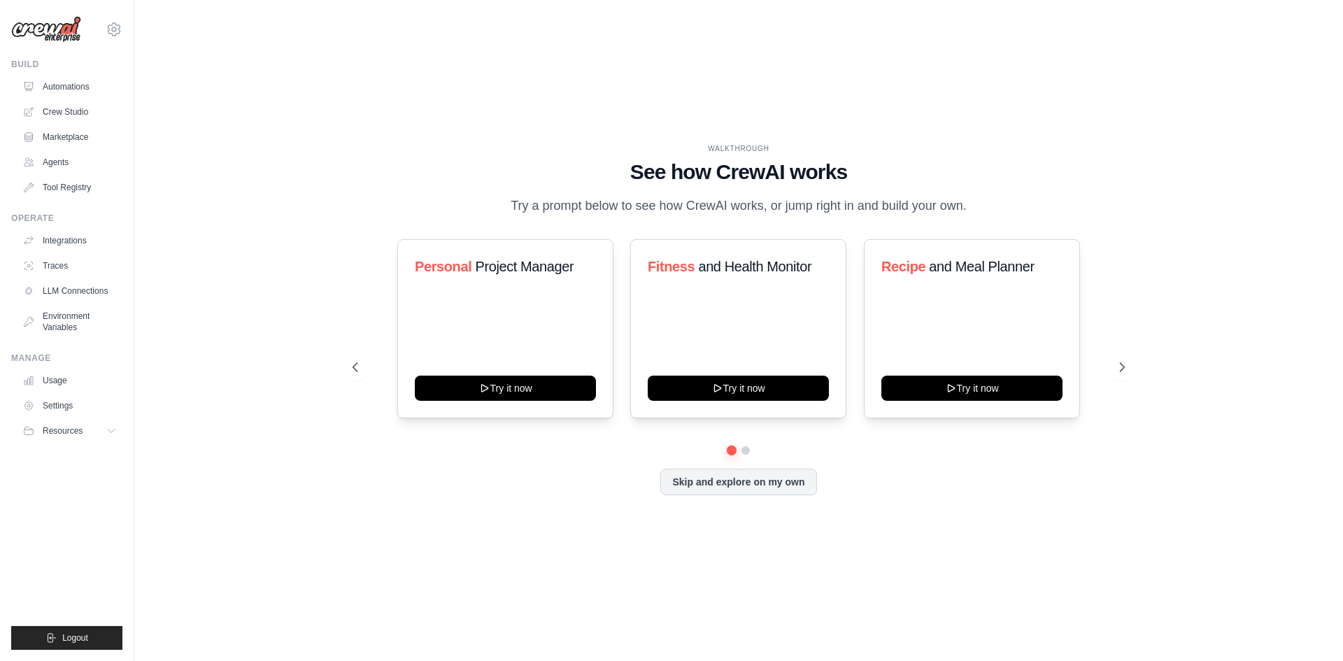 The height and width of the screenshot is (661, 1343). I want to click on span: Project Manager, so click(524, 266).